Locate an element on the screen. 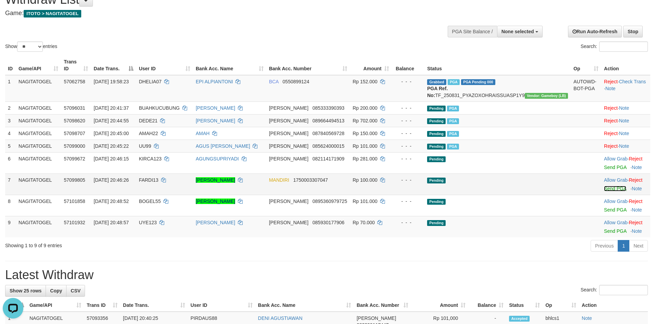 This screenshot has width=653, height=324. td: 3 is located at coordinates (10, 120).